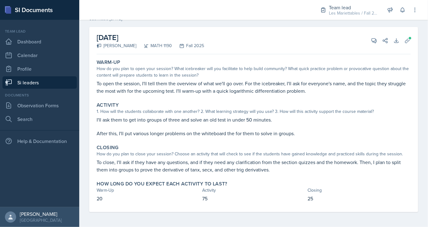 This screenshot has width=428, height=227. I want to click on p: To close, I'll ask if they have any questions, and if they need any clarification from the sectio..., so click(254, 166).